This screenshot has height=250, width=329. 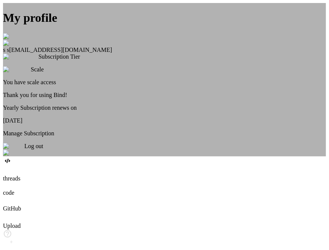 I want to click on img: premium, so click(x=17, y=69).